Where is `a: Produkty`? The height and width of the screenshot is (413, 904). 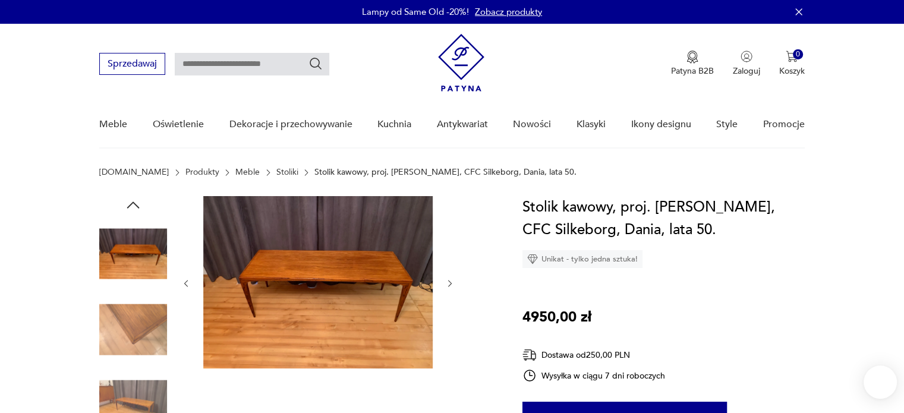 a: Produkty is located at coordinates (202, 172).